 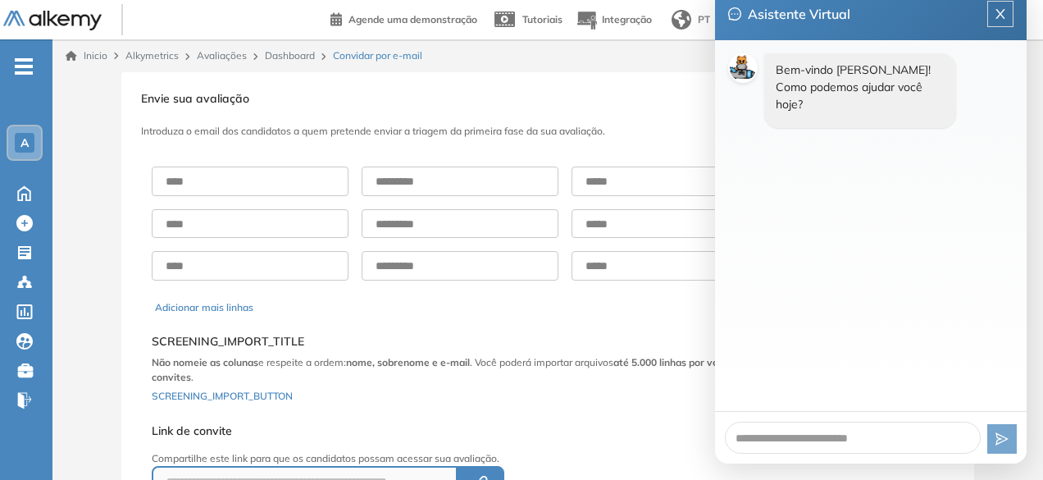 I want to click on h3: Introduza o email dos candidatos a quem pretende enviar a triagem da primeira fase da sua avaliação., so click(x=548, y=131).